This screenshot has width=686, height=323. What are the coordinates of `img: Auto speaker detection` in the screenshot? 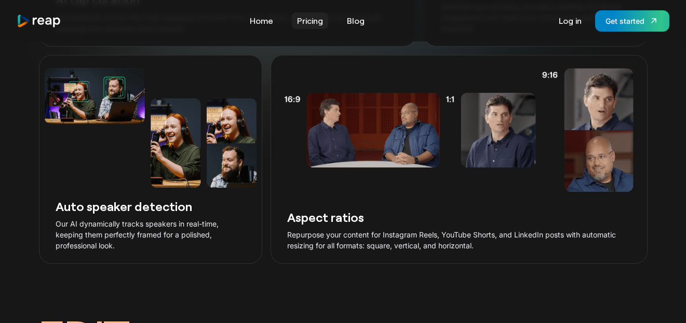 It's located at (151, 128).